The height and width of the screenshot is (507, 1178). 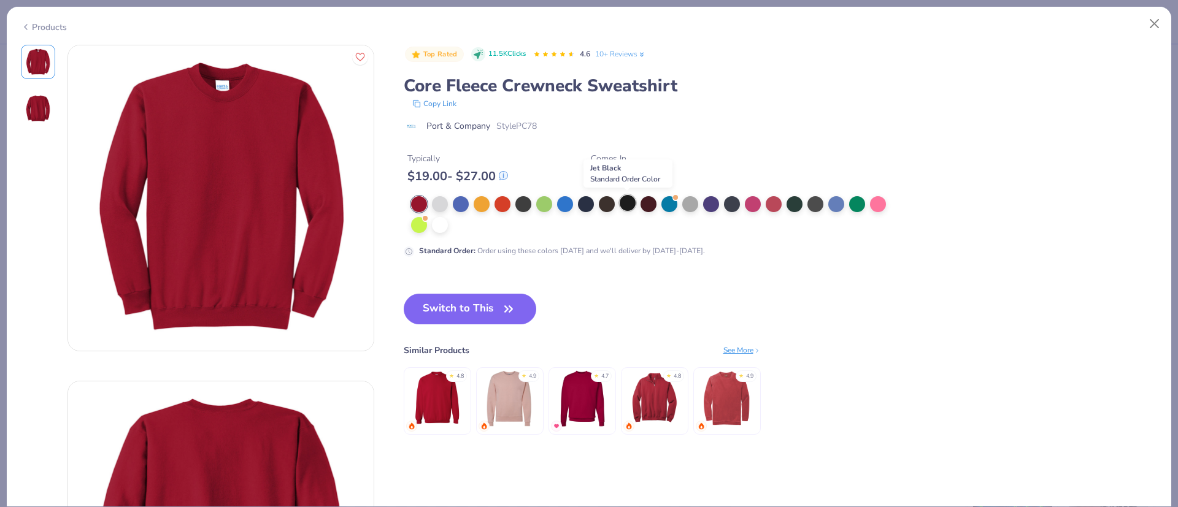 What do you see at coordinates (1155, 24) in the screenshot?
I see `button: Close` at bounding box center [1155, 24].